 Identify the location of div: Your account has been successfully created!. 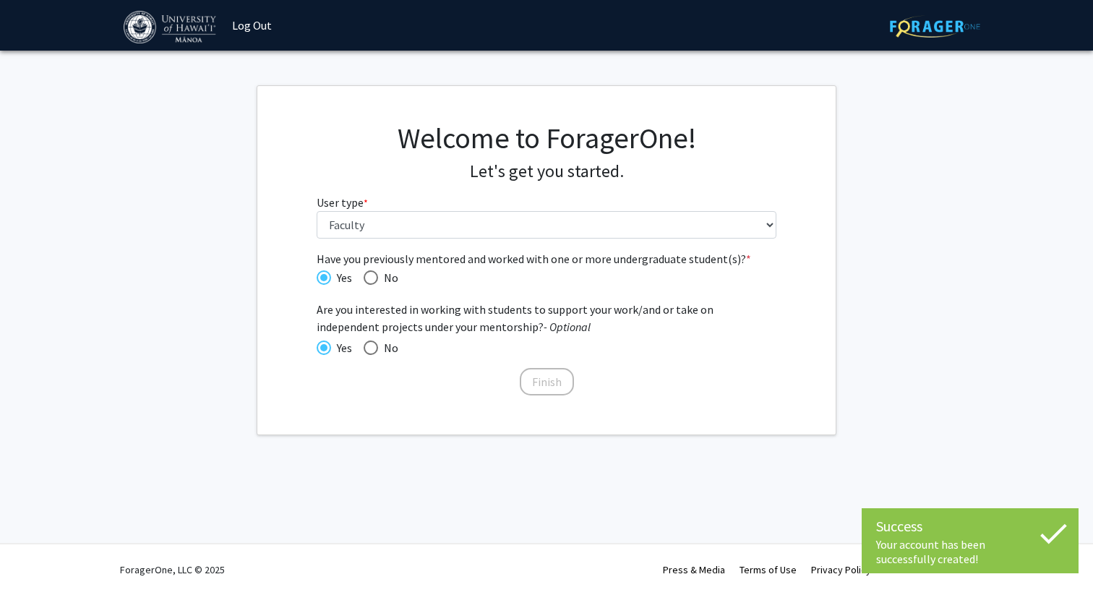
(970, 551).